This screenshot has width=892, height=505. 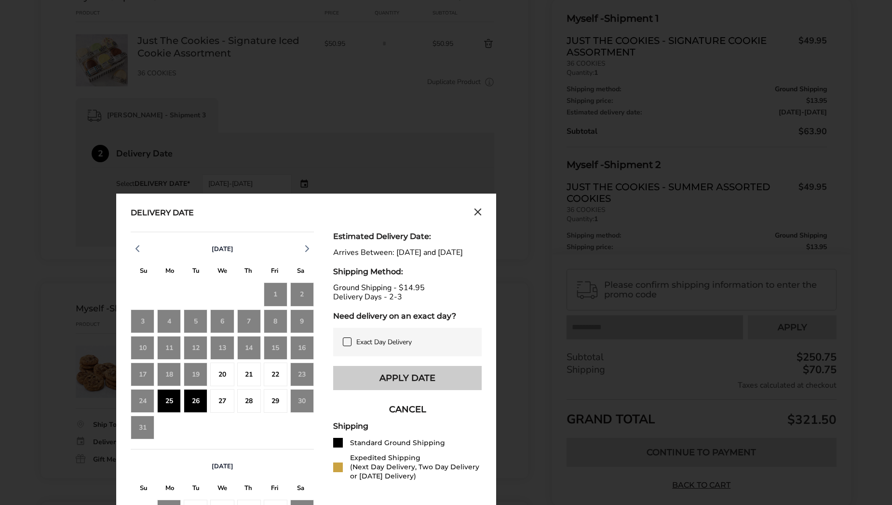 What do you see at coordinates (408, 292) in the screenshot?
I see `div: Ground Shipping - $14.95 Delivery Days - 2-3` at bounding box center [408, 292].